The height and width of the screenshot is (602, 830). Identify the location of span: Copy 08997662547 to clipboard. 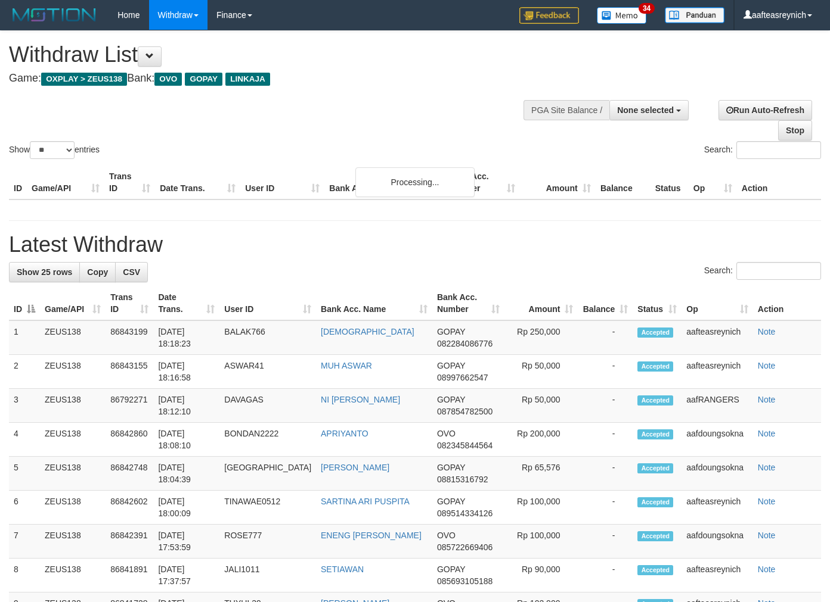
(462, 378).